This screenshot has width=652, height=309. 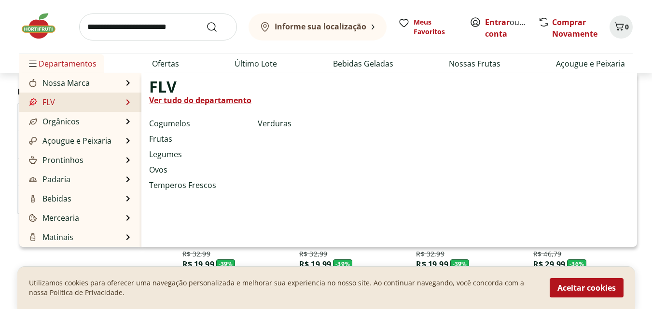 I want to click on img: Matinais, so click(x=33, y=237).